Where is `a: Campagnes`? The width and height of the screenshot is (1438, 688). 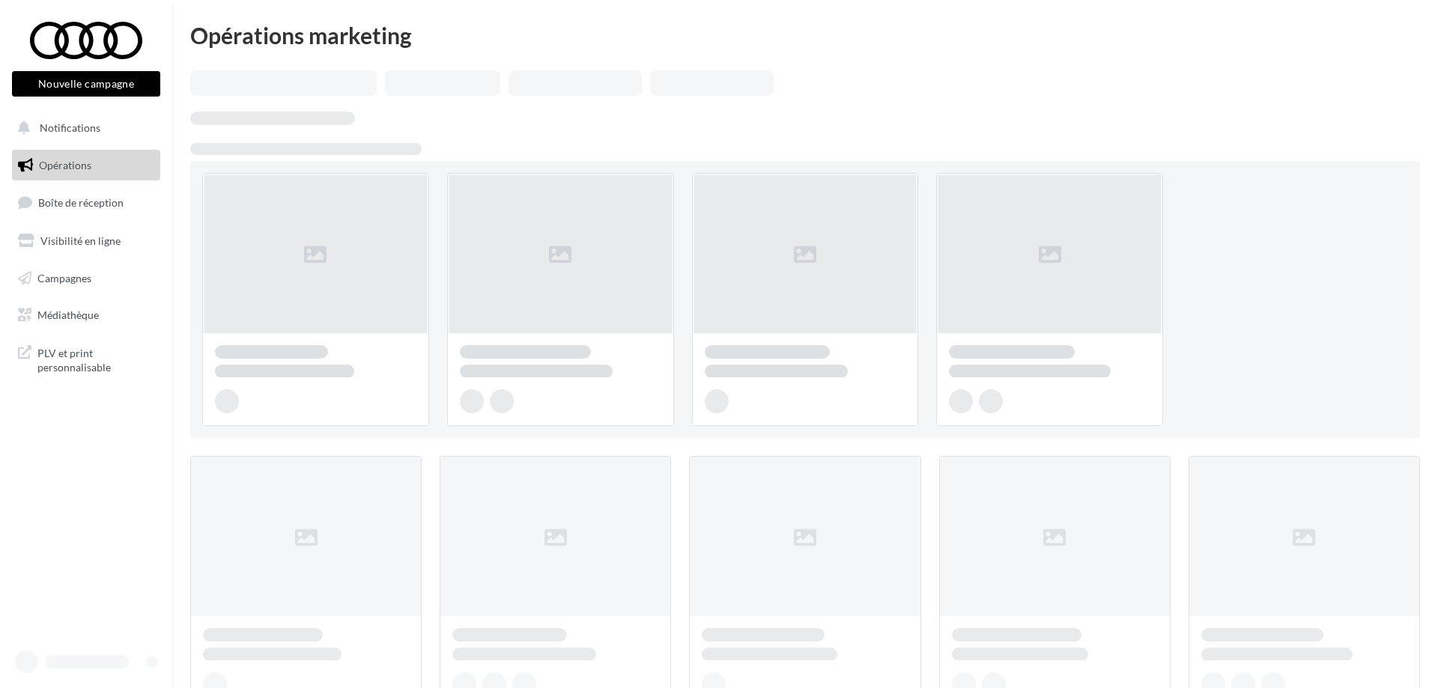 a: Campagnes is located at coordinates (86, 279).